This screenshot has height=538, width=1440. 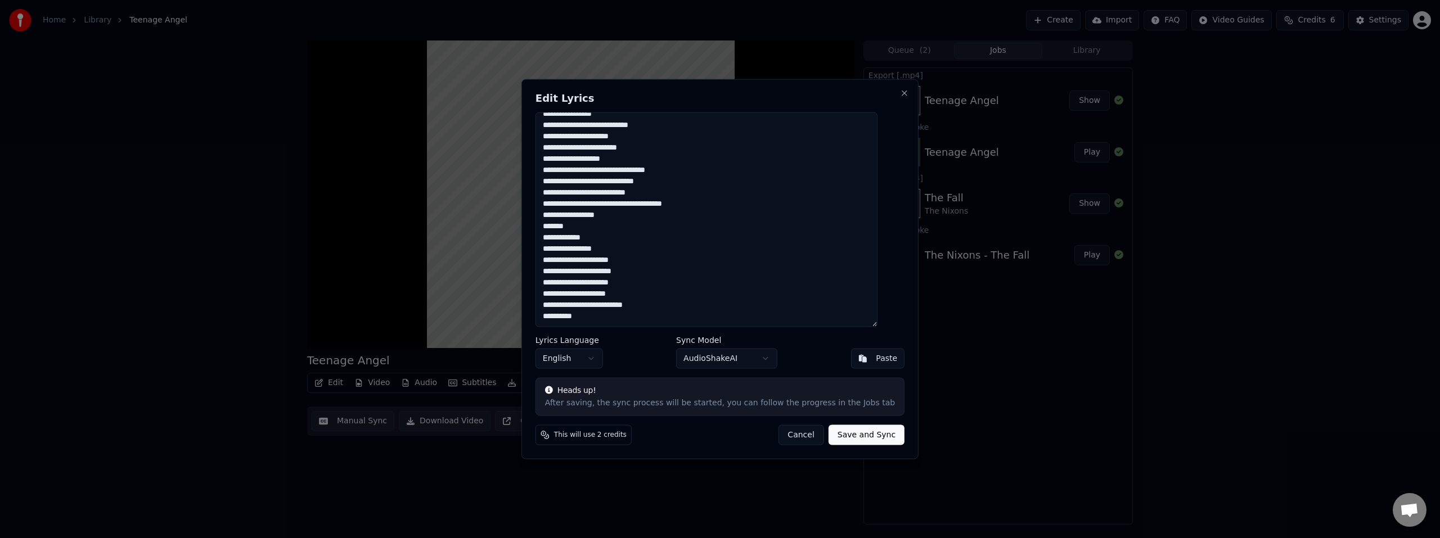 I want to click on button: Save and Sync, so click(x=866, y=435).